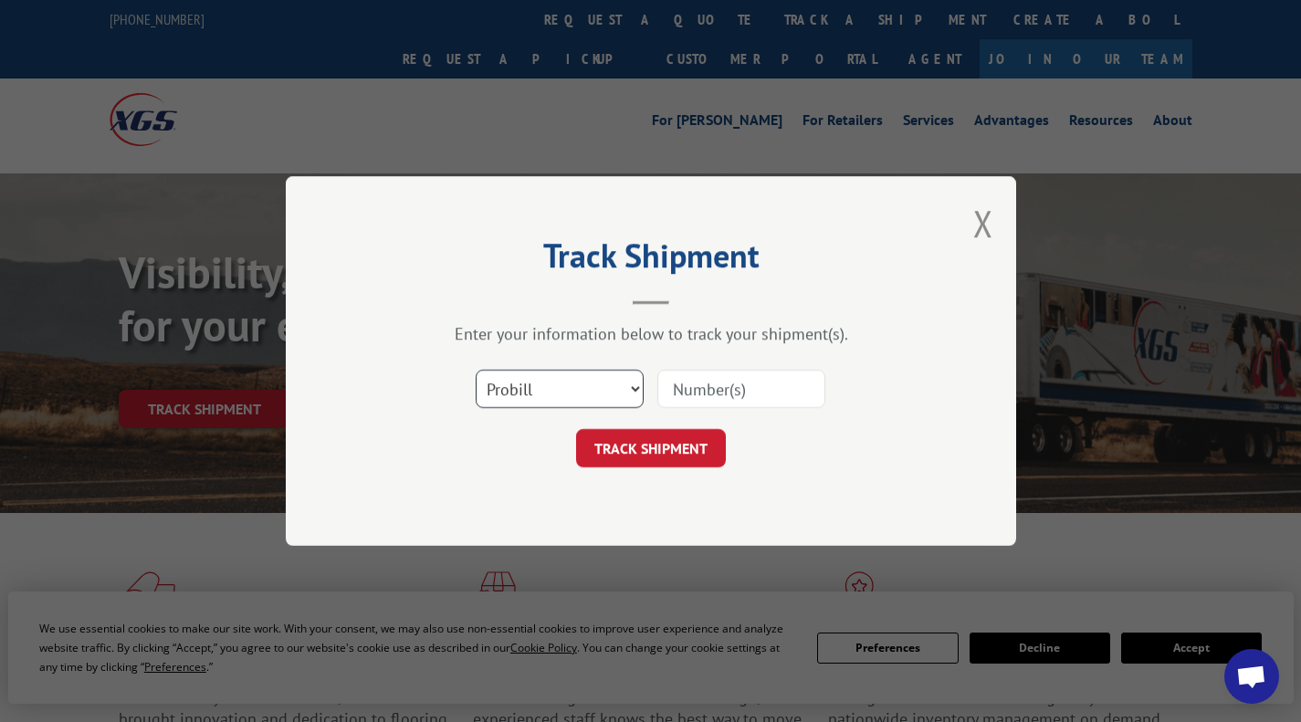 This screenshot has height=722, width=1301. Describe the element at coordinates (984, 223) in the screenshot. I see `button: Close modal` at that location.